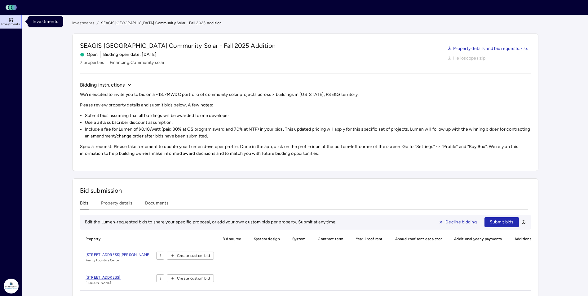 This screenshot has width=588, height=296. Describe the element at coordinates (369, 239) in the screenshot. I see `span: Year 1 roof rent` at that location.